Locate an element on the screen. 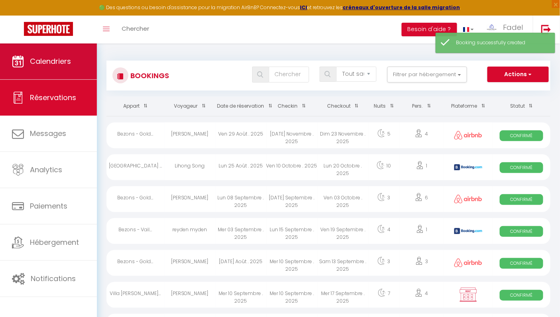  th: Sort by channel is located at coordinates (468, 106).